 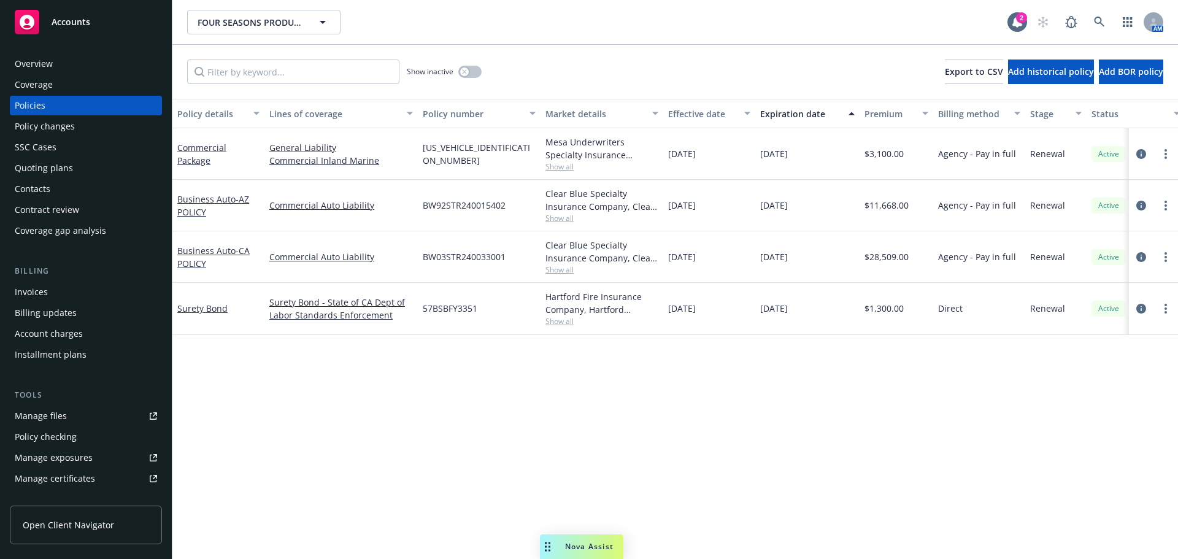 I want to click on a: General Liability, so click(x=341, y=147).